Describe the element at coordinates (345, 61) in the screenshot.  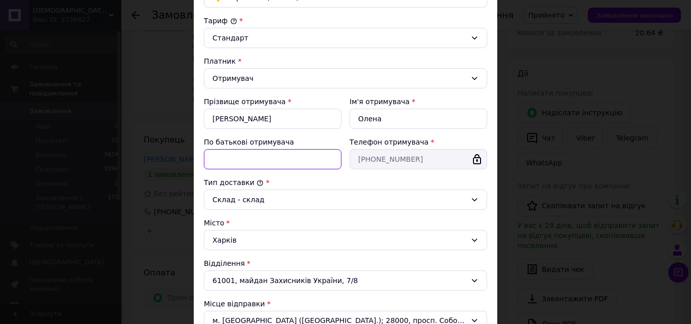
I see `div: Платник` at that location.